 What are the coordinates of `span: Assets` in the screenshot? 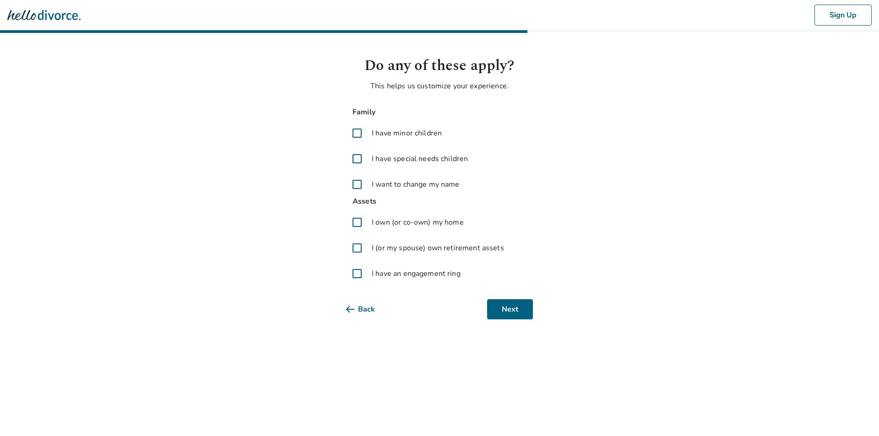 It's located at (439, 201).